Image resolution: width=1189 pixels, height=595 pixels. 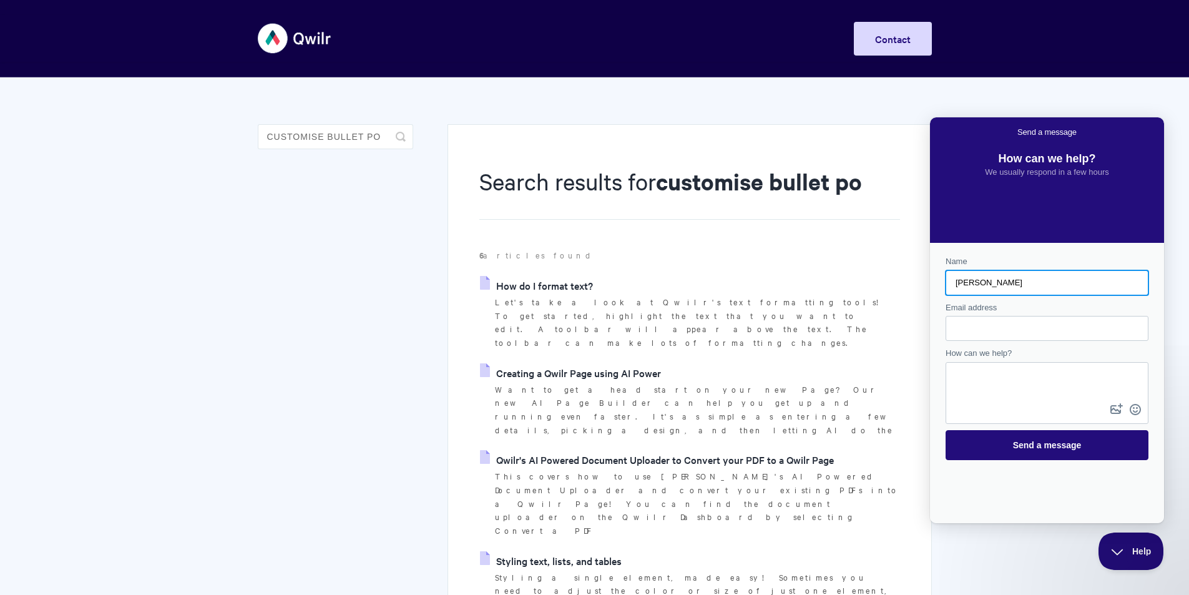 I want to click on span: Name, so click(x=26, y=143).